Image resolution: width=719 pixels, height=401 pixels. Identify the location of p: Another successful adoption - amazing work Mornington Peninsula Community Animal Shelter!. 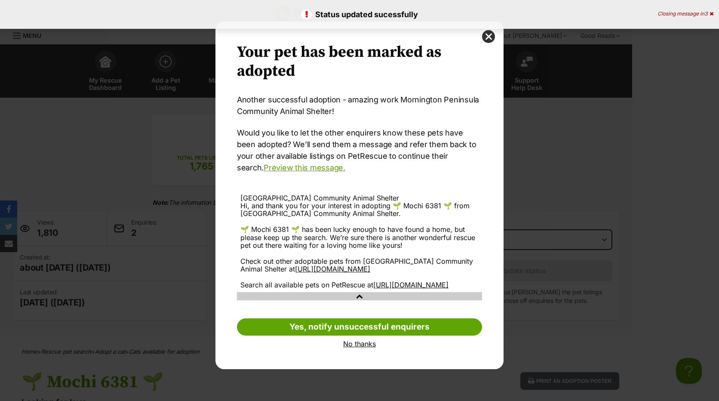
(359, 105).